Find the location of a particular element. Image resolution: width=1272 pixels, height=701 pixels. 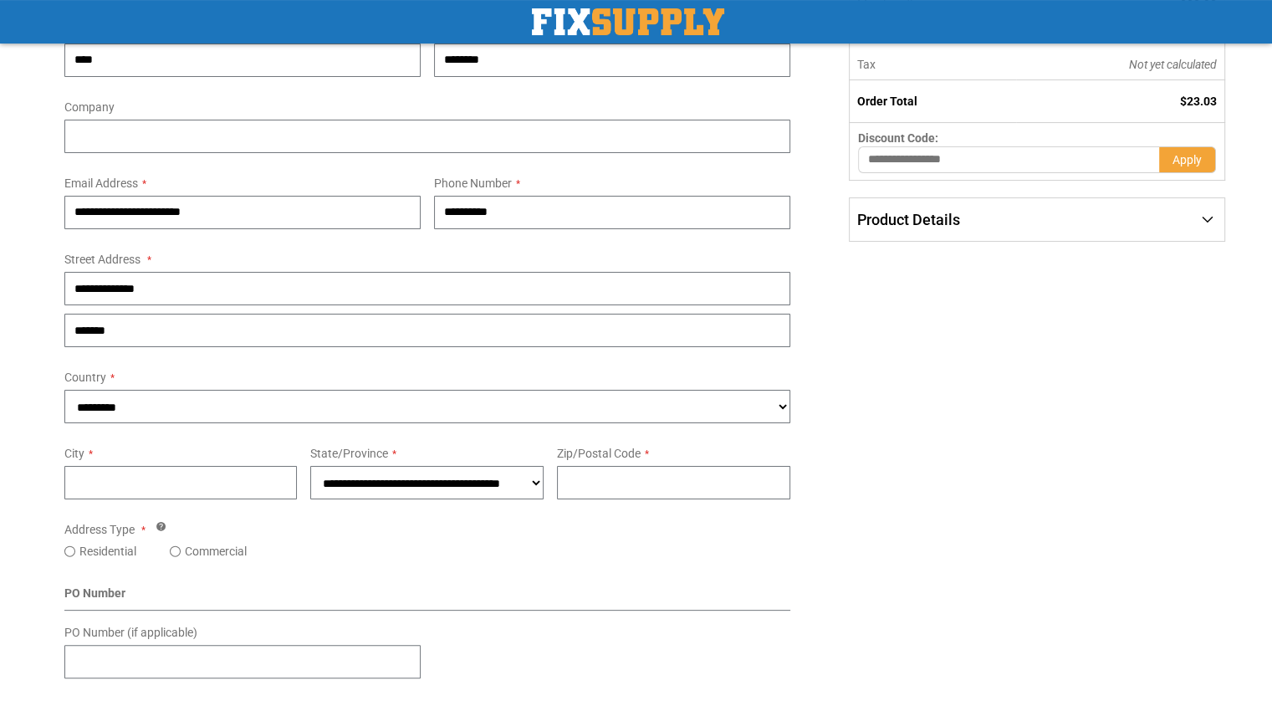

div: PO Number is located at coordinates (427, 597).